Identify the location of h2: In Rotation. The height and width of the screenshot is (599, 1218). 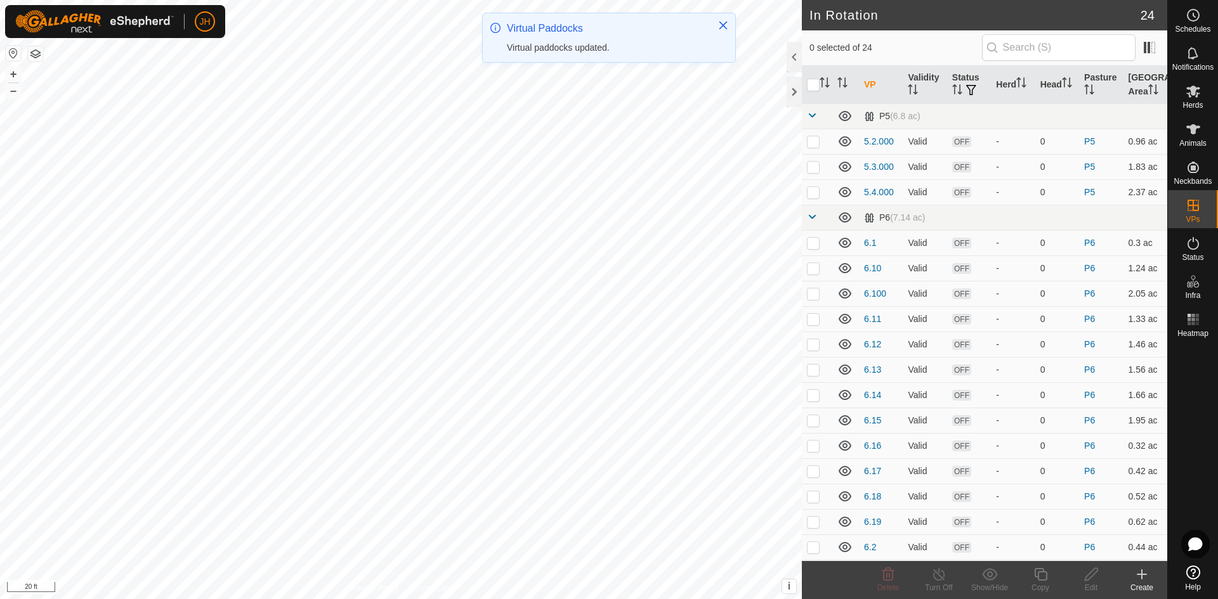
(975, 15).